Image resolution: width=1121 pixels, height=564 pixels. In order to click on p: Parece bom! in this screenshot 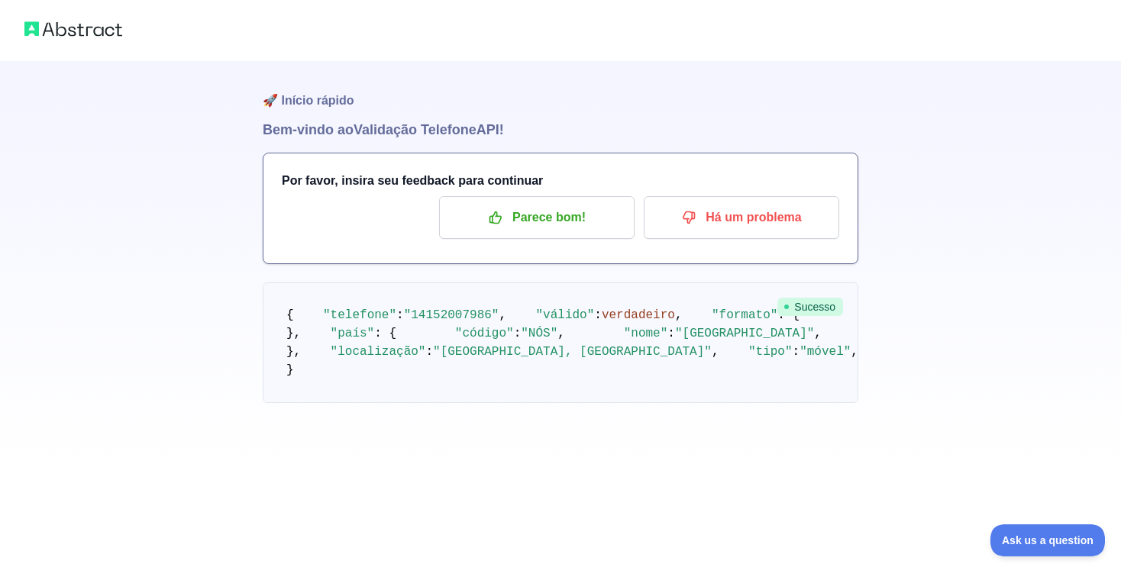, I will do `click(537, 218)`.